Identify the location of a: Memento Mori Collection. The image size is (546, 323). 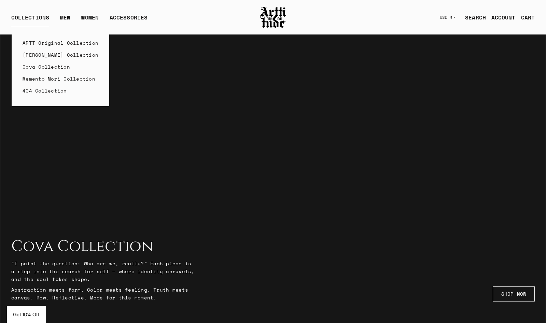
(60, 79).